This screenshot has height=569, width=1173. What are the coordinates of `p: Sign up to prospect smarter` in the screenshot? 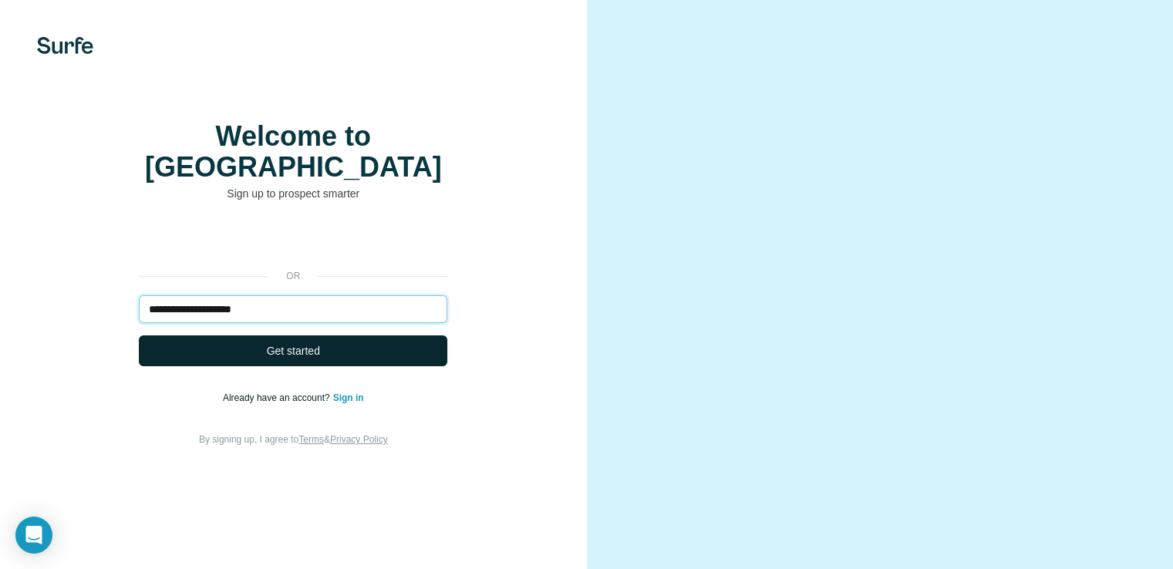 It's located at (293, 194).